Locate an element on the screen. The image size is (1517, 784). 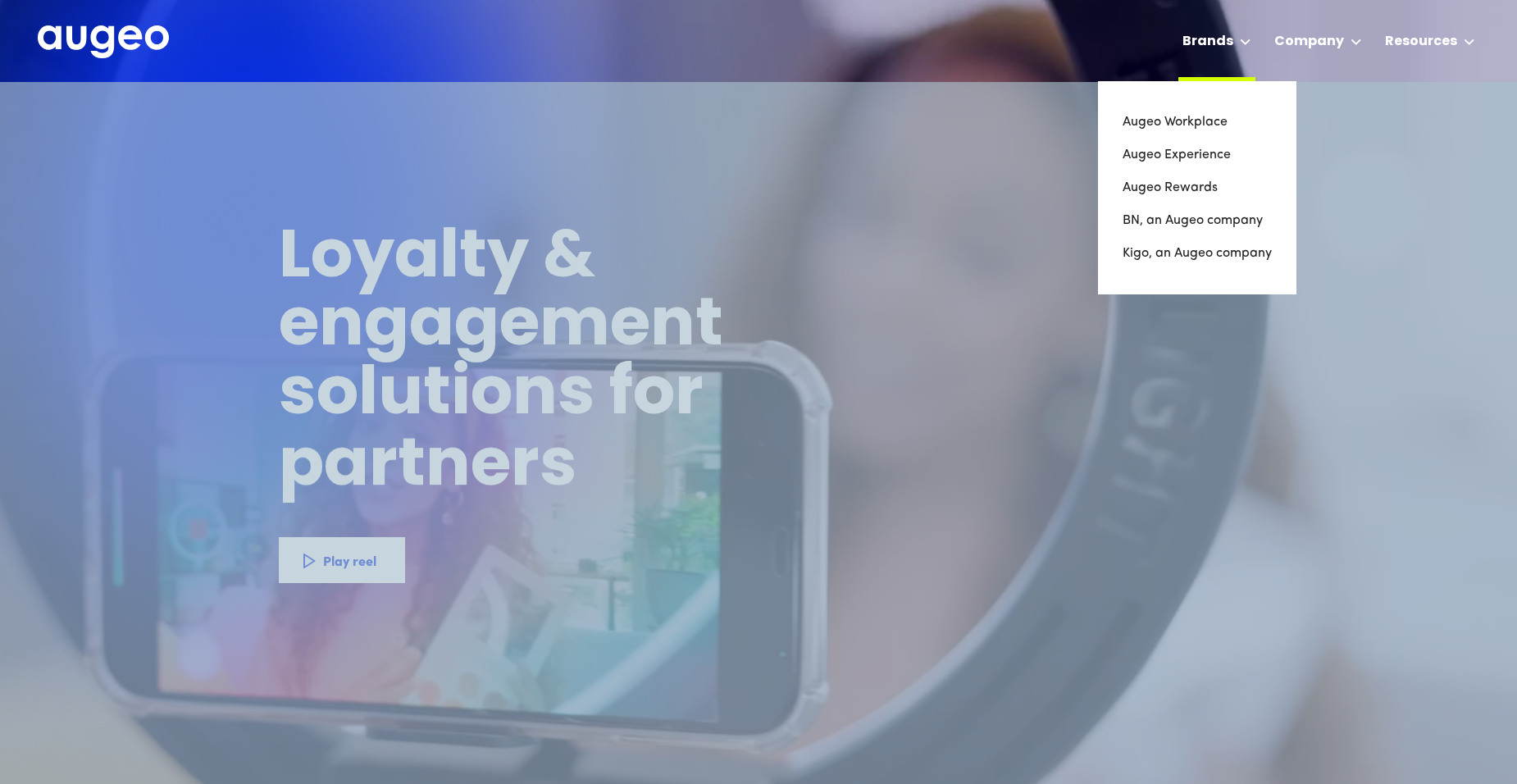
a: Augeo Rewards is located at coordinates (1198, 188).